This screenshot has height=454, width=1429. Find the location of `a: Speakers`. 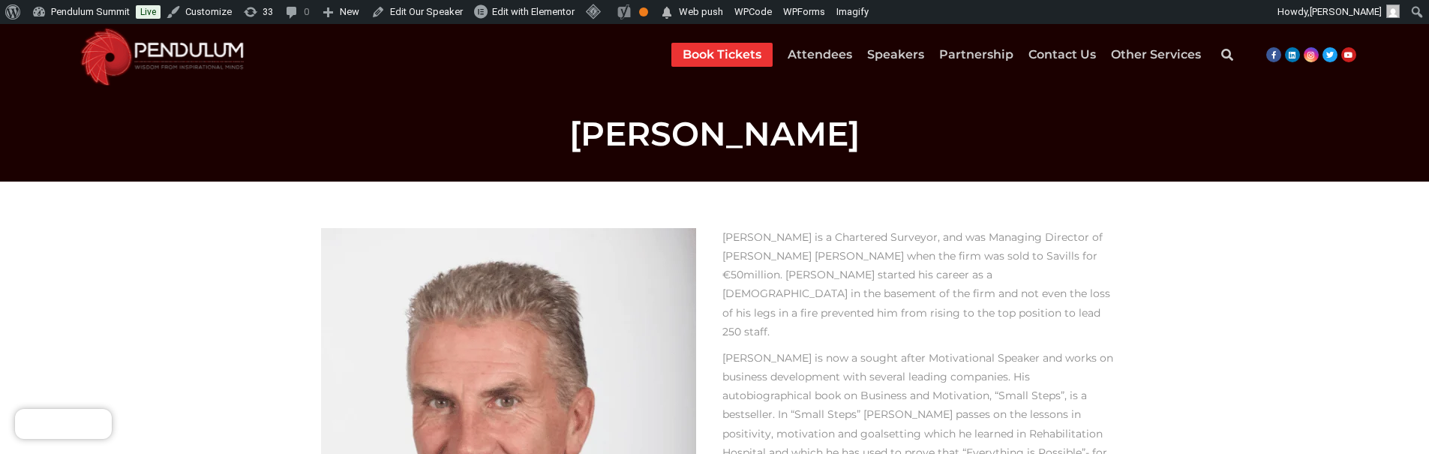

a: Speakers is located at coordinates (896, 55).